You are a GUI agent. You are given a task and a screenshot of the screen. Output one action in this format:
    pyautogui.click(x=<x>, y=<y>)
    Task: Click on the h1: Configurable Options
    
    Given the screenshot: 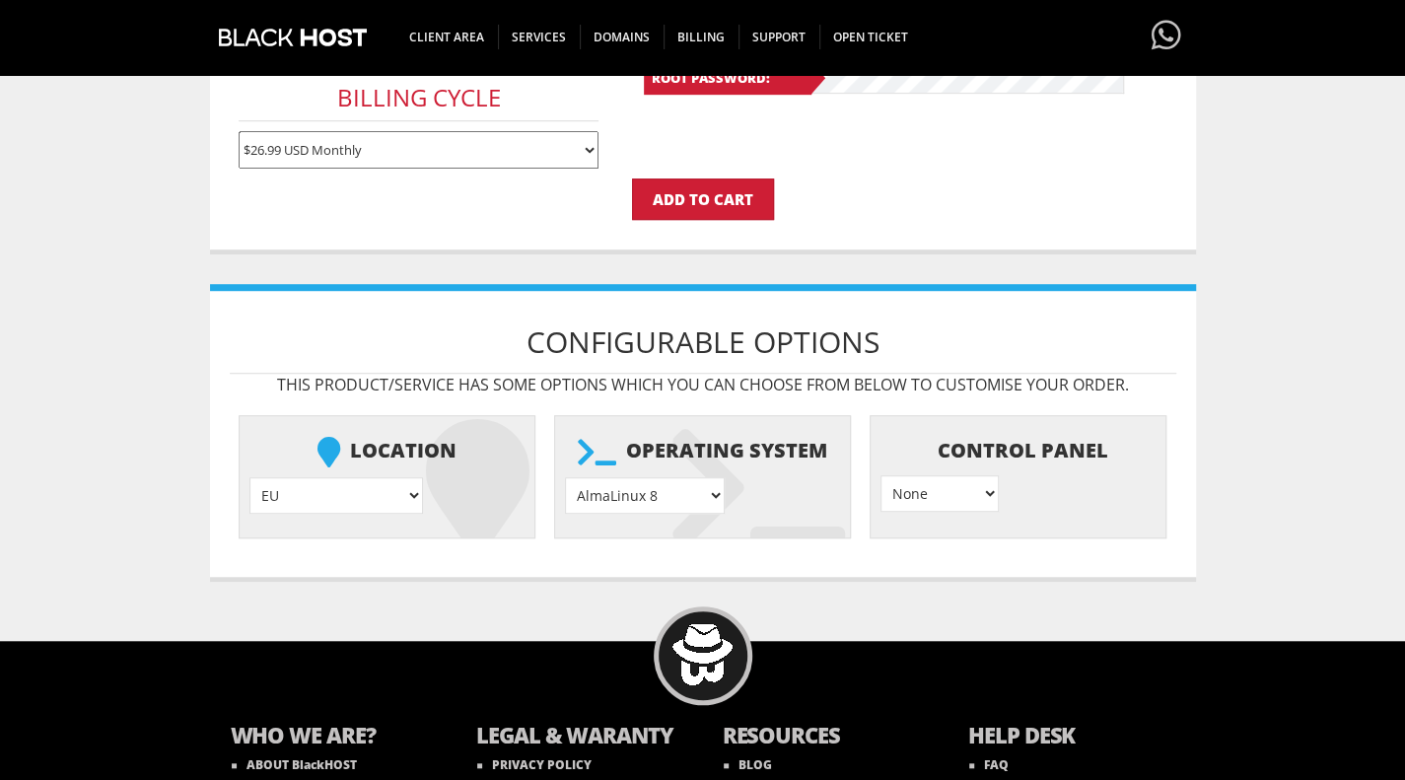 What is the action you would take?
    pyautogui.click(x=703, y=342)
    